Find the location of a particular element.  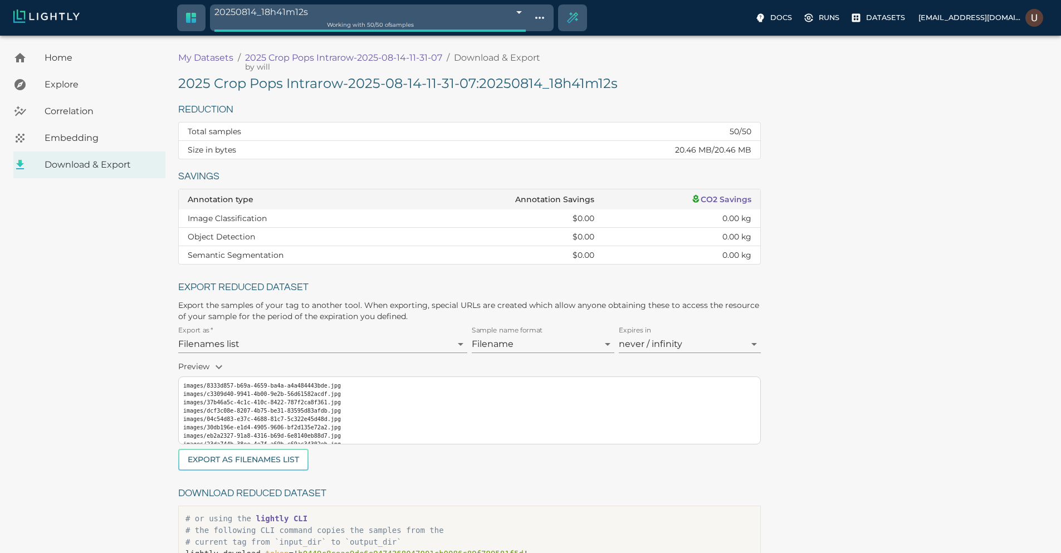

nav: explore, analyze, sample, metadata, embedding, correlations label, download your dataset is located at coordinates (89, 111).